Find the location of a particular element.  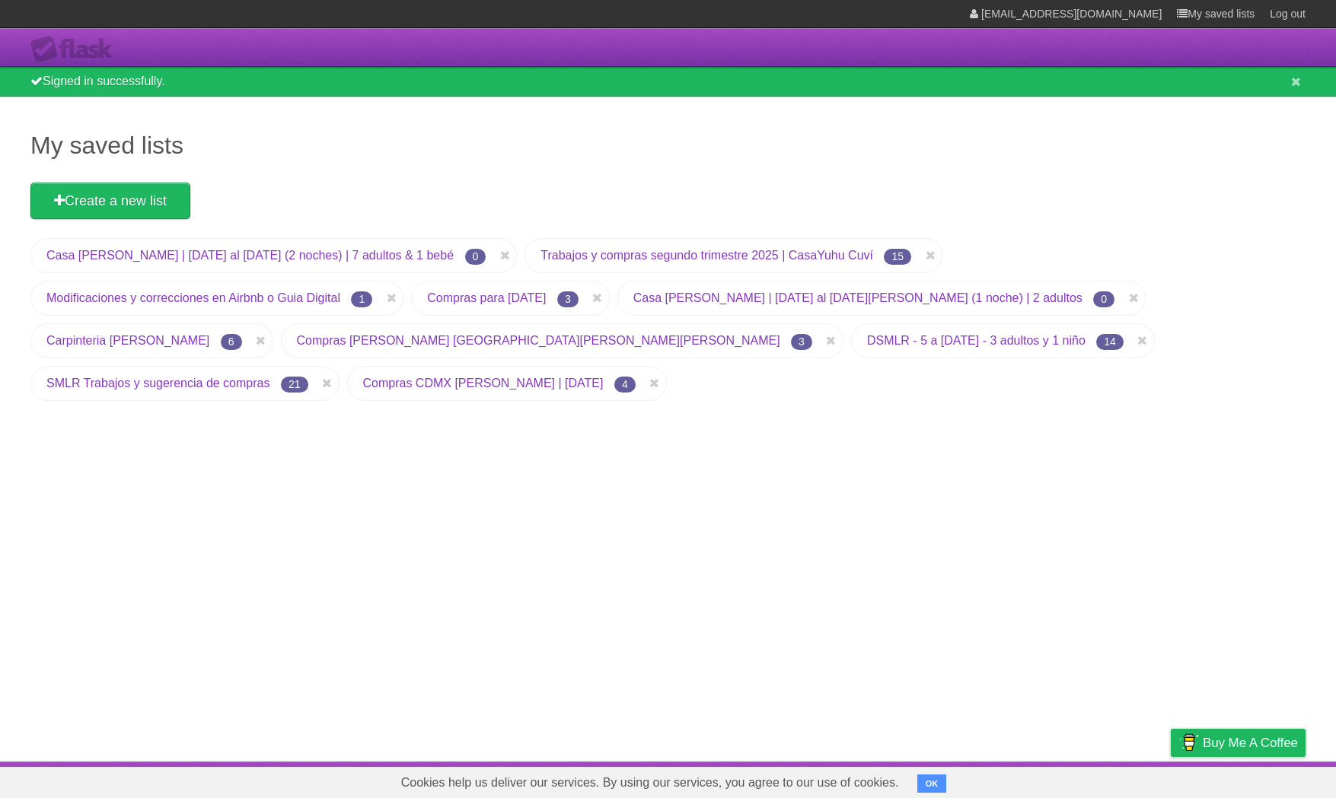

span: 15 is located at coordinates (897, 256).